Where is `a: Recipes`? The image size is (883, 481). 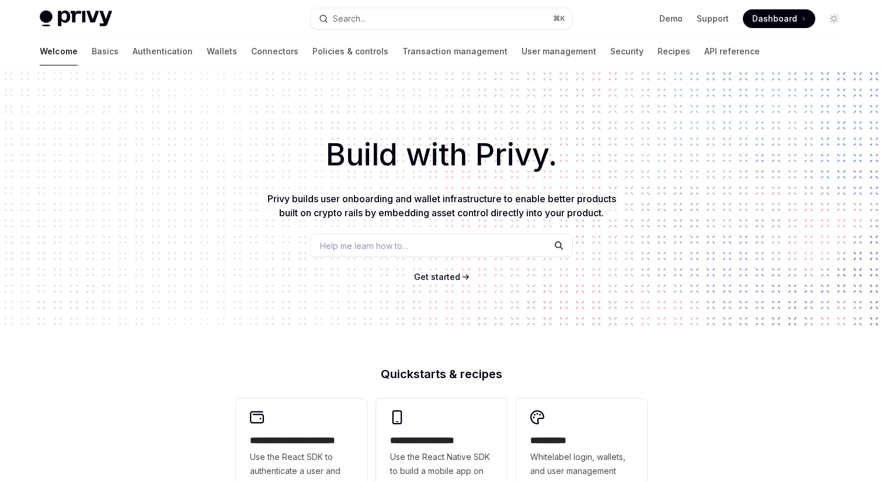 a: Recipes is located at coordinates (674, 51).